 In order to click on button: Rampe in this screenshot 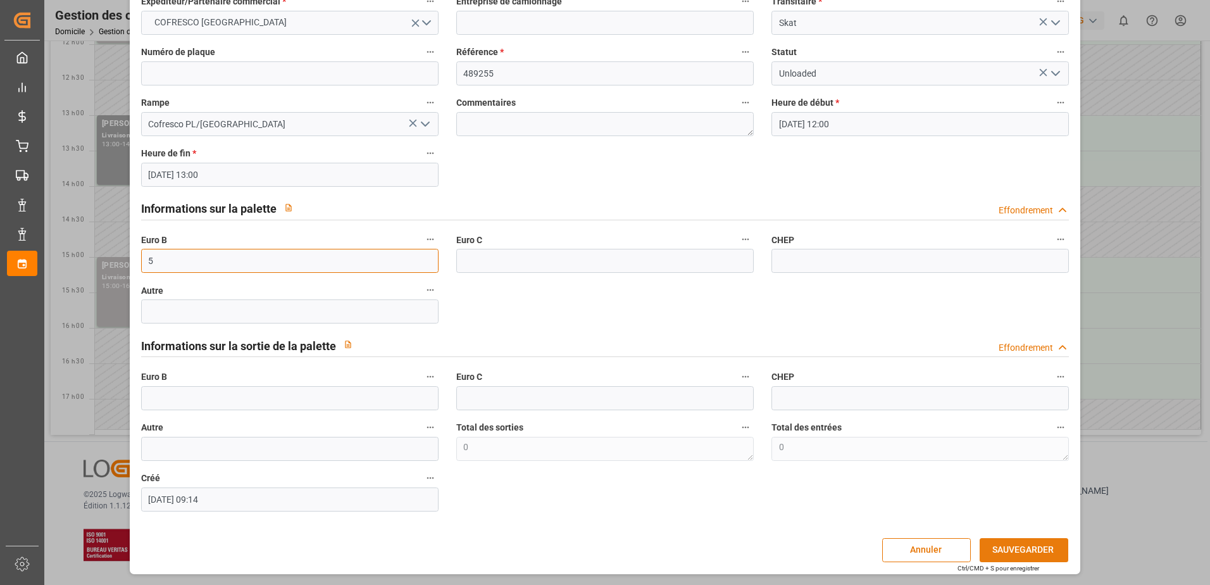, I will do `click(430, 103)`.